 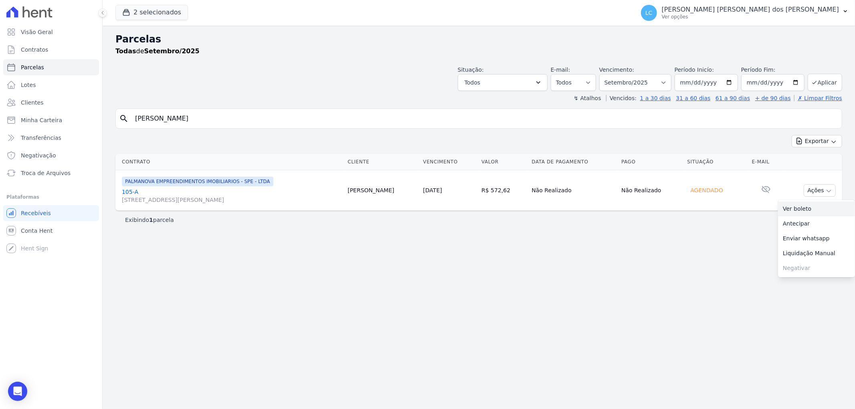 What do you see at coordinates (51, 32) in the screenshot?
I see `a: Visão Geral` at bounding box center [51, 32].